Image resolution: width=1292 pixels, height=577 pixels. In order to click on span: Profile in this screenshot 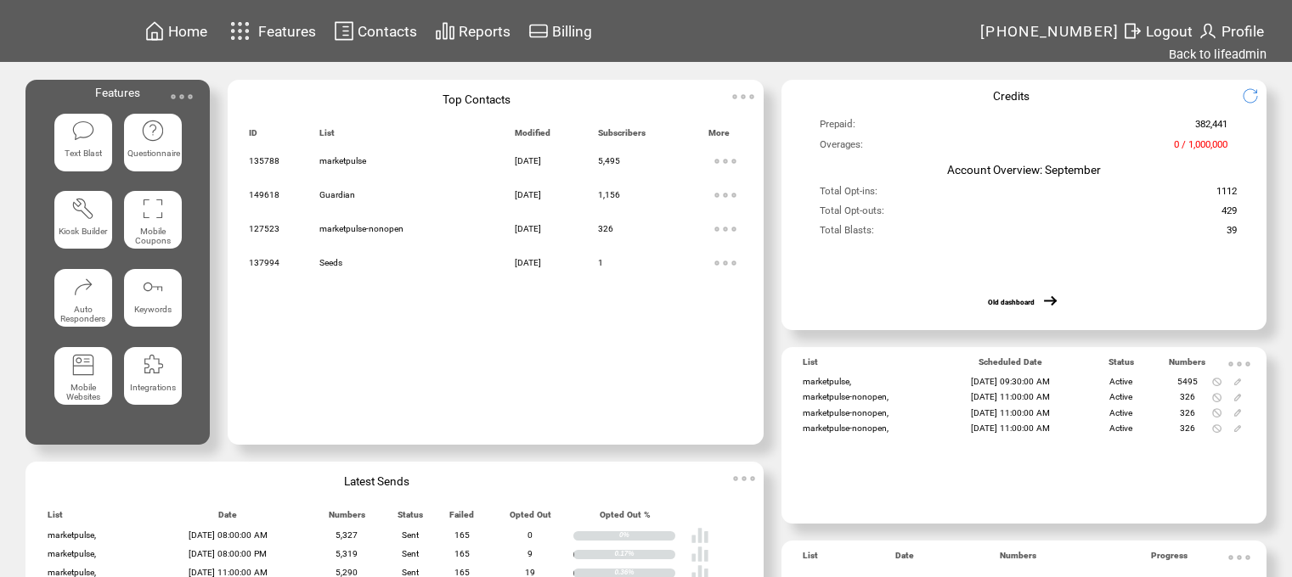, I will do `click(1242, 31)`.